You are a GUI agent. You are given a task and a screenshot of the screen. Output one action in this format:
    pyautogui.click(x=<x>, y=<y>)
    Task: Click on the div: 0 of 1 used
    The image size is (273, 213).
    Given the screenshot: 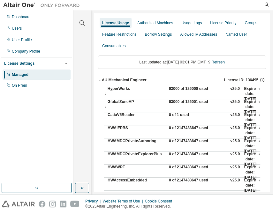 What is the action you would take?
    pyautogui.click(x=198, y=120)
    